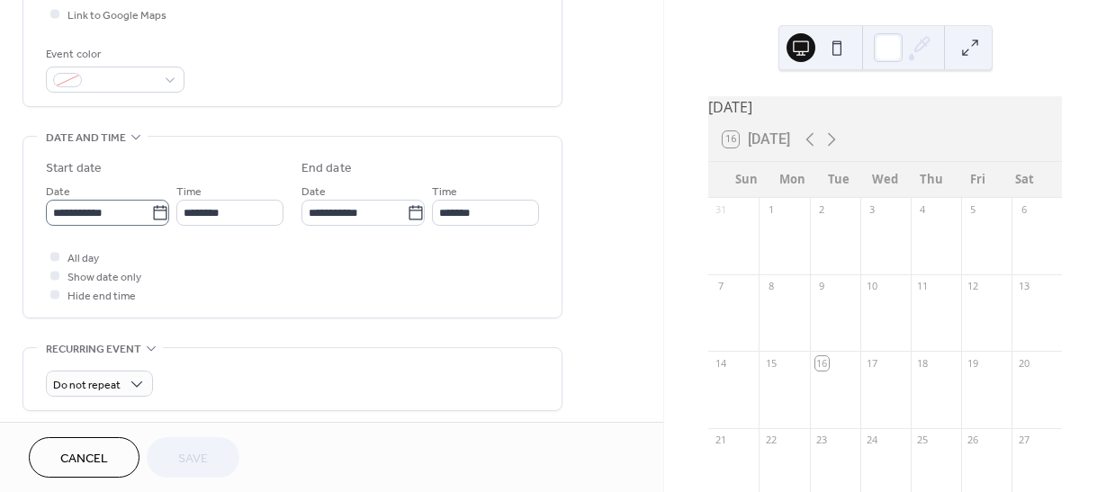 Image resolution: width=1106 pixels, height=492 pixels. Describe the element at coordinates (83, 258) in the screenshot. I see `span: All day` at that location.